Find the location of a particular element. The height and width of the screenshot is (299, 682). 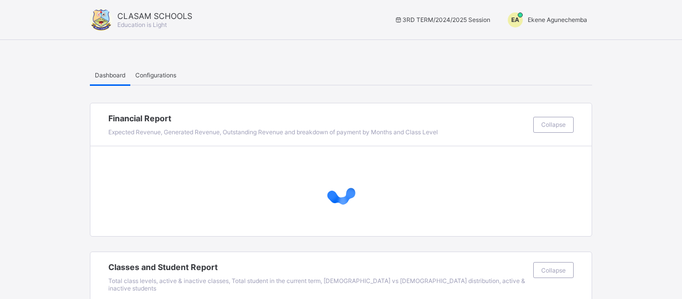

span: Dashboard is located at coordinates (110, 75).